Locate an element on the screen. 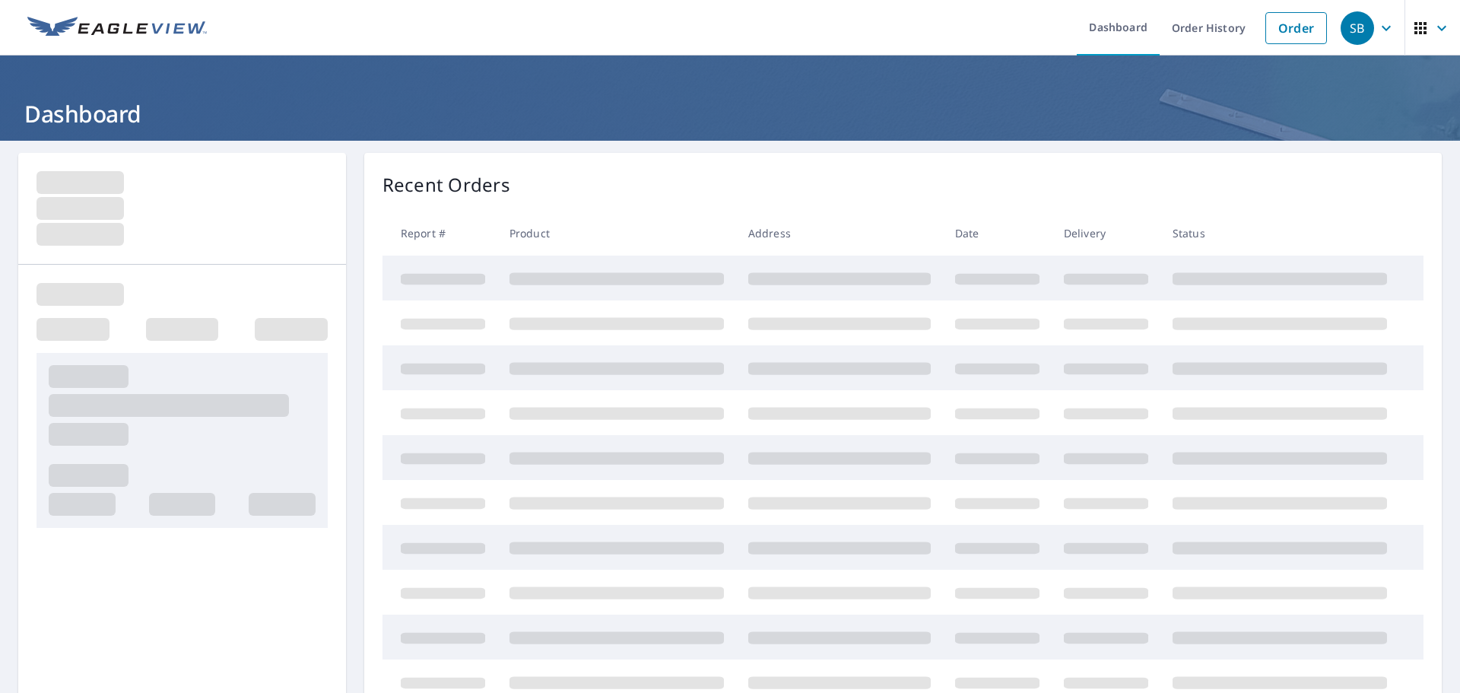  th: Delivery is located at coordinates (1105, 233).